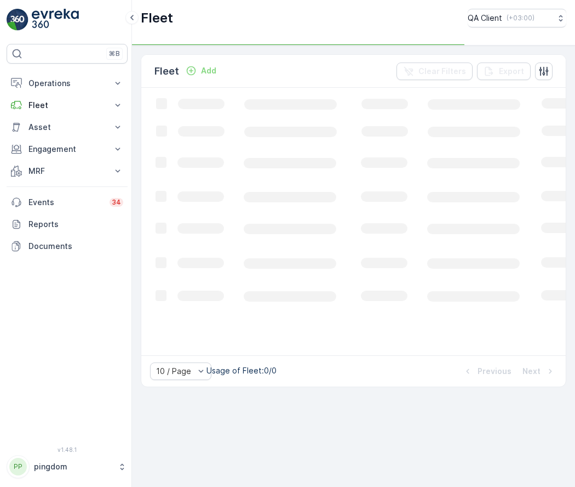  What do you see at coordinates (76, 224) in the screenshot?
I see `p: Reports` at bounding box center [76, 224].